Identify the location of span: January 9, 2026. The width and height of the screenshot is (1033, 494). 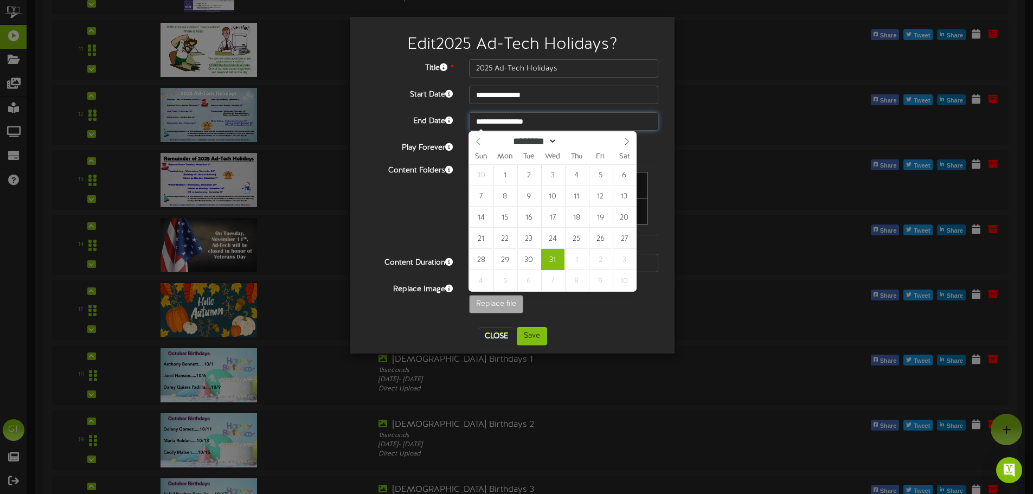
(600, 280).